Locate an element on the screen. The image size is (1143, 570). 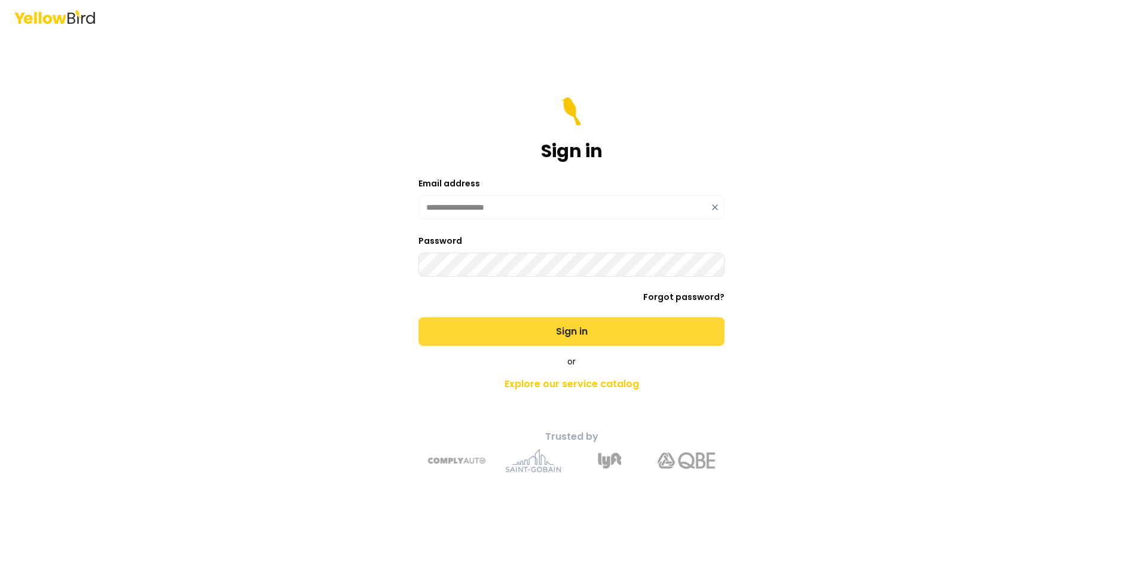
a: Forgot password? is located at coordinates (684, 297).